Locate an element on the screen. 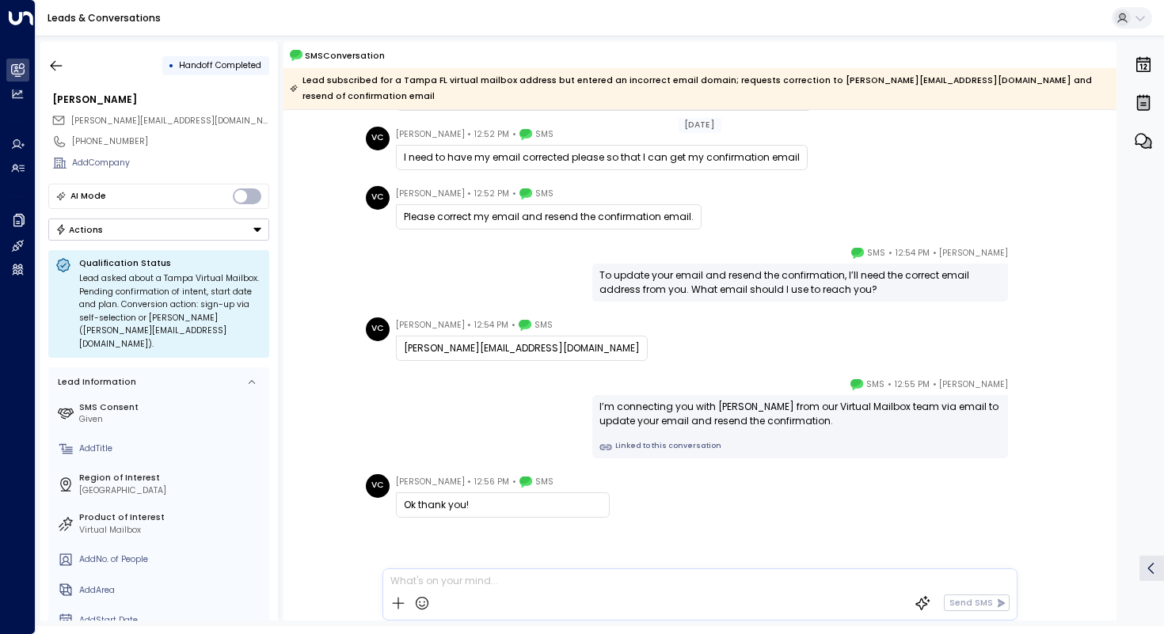 This screenshot has width=1164, height=634. label: Product of Interest is located at coordinates (172, 518).